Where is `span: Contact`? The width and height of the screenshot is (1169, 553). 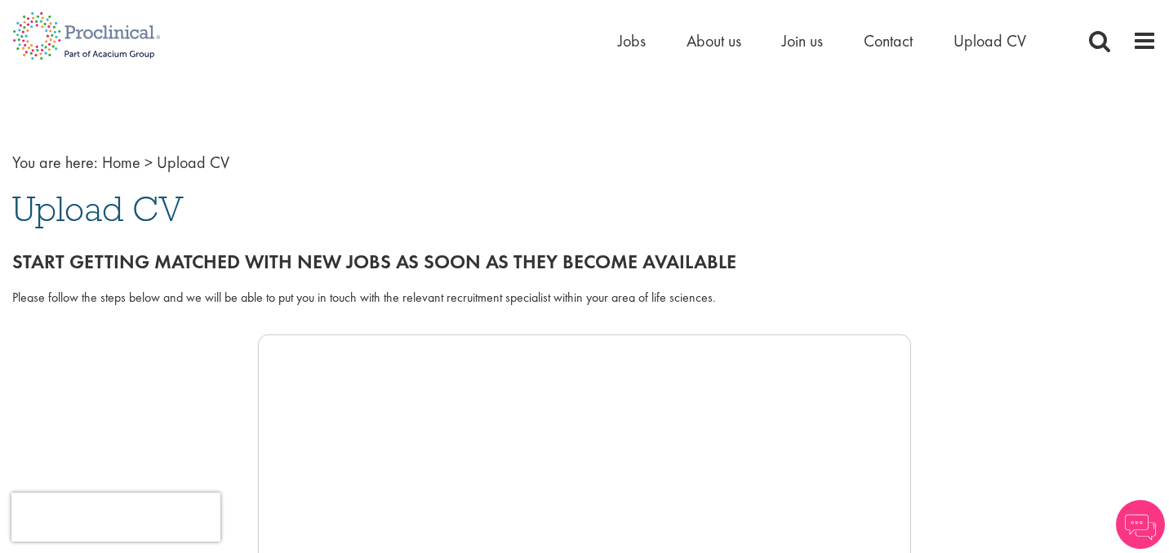 span: Contact is located at coordinates (888, 41).